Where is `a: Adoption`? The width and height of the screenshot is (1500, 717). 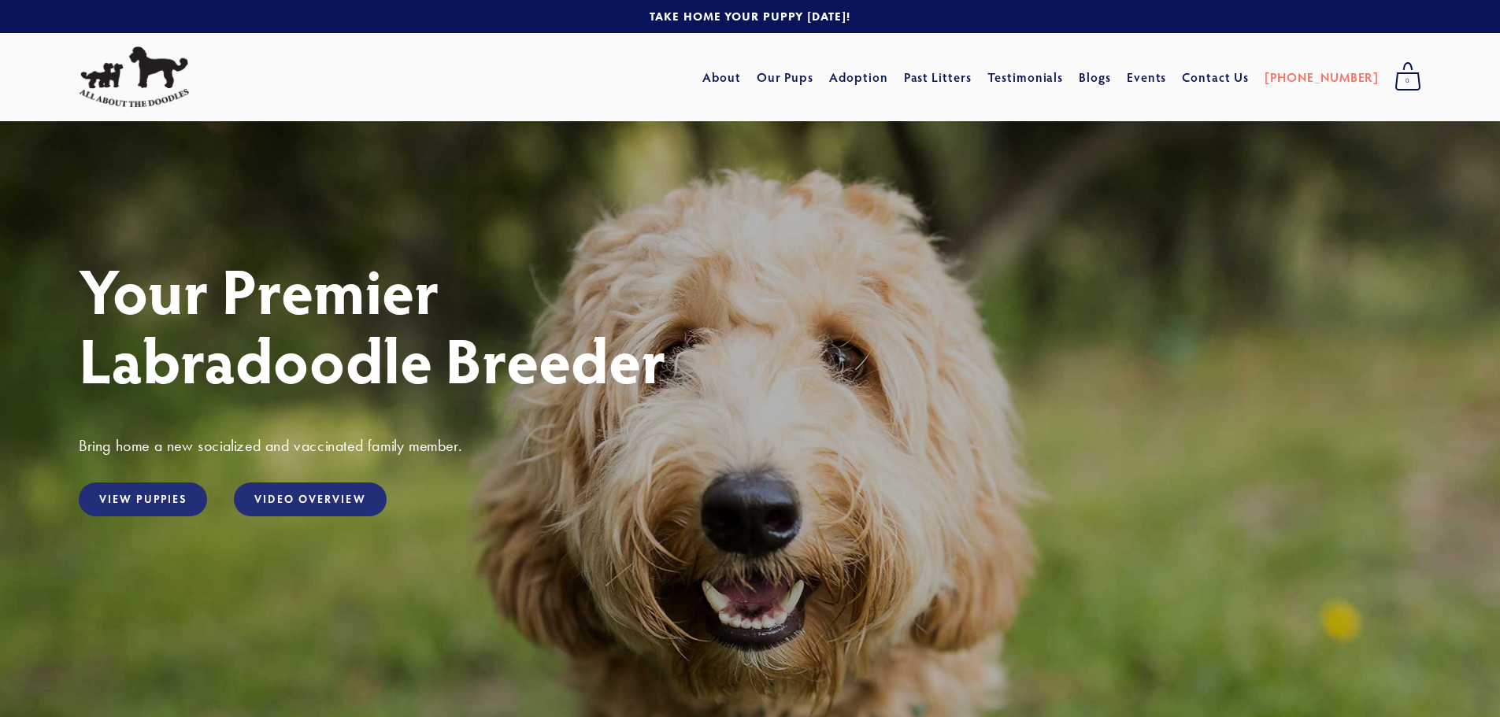 a: Adoption is located at coordinates (858, 77).